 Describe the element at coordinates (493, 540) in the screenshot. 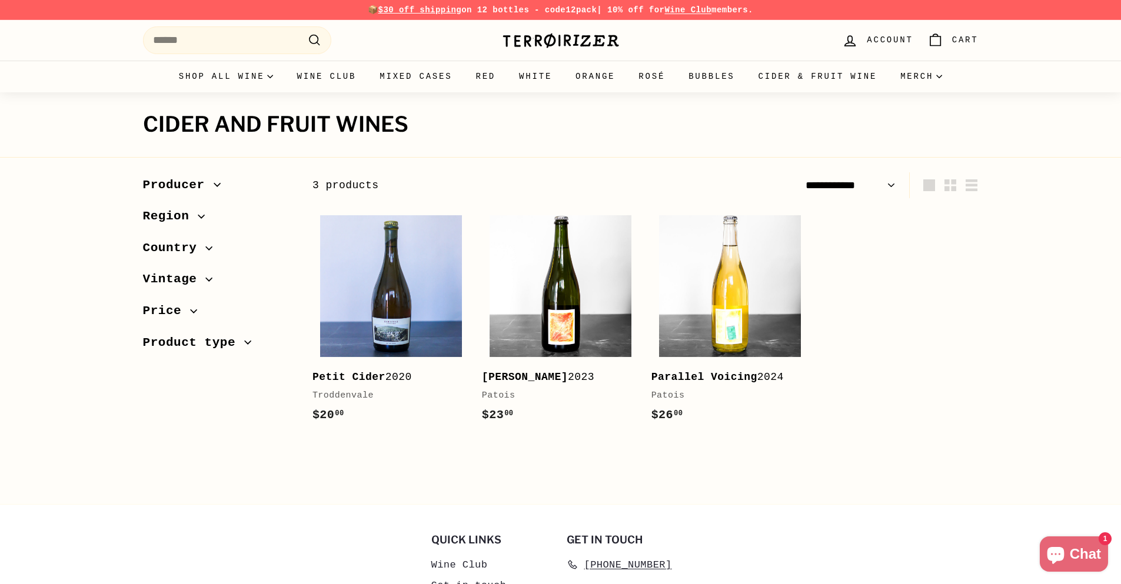

I see `h2: Quick links` at that location.